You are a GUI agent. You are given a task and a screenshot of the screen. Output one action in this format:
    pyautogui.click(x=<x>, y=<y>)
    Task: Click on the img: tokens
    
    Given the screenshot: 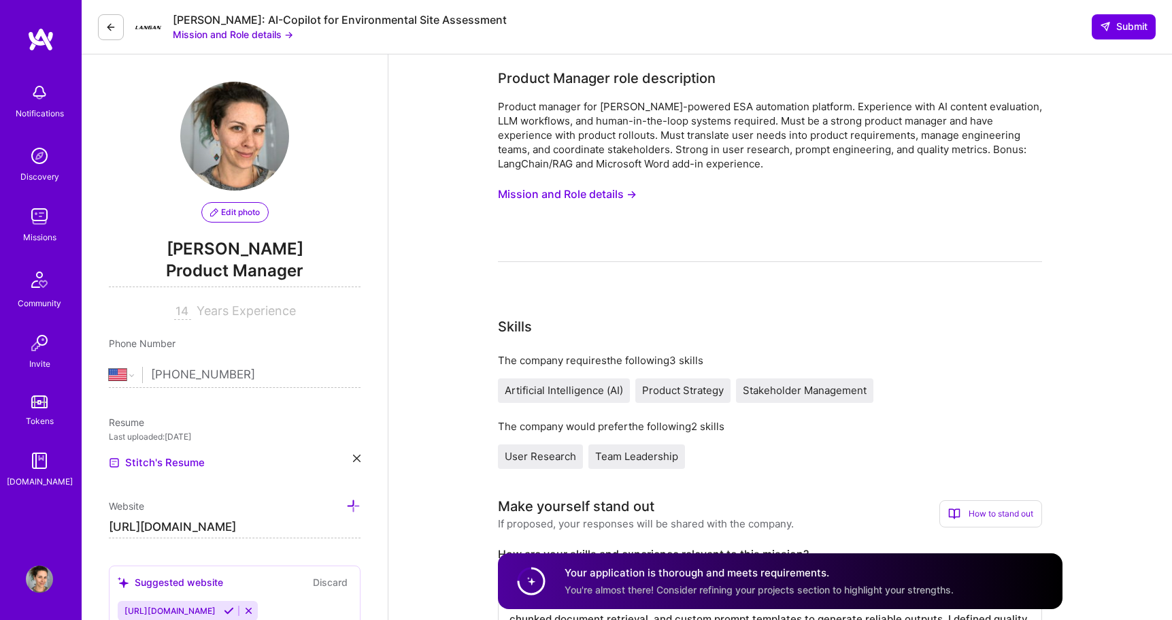 What is the action you would take?
    pyautogui.click(x=39, y=401)
    